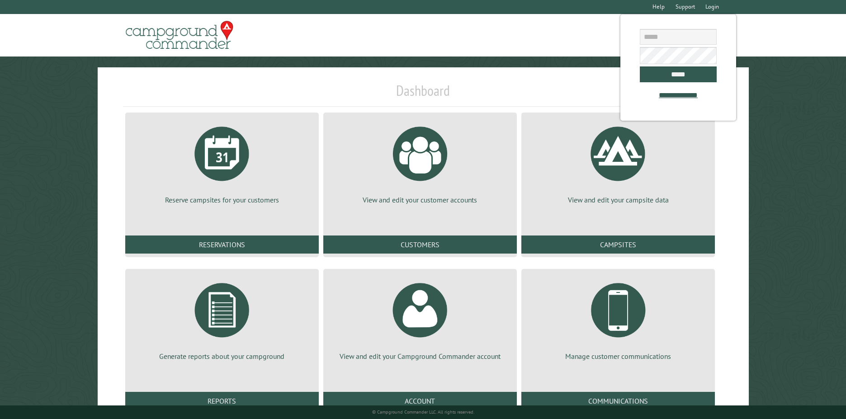 The image size is (846, 419). Describe the element at coordinates (618, 200) in the screenshot. I see `p: View and edit your campsite data` at that location.